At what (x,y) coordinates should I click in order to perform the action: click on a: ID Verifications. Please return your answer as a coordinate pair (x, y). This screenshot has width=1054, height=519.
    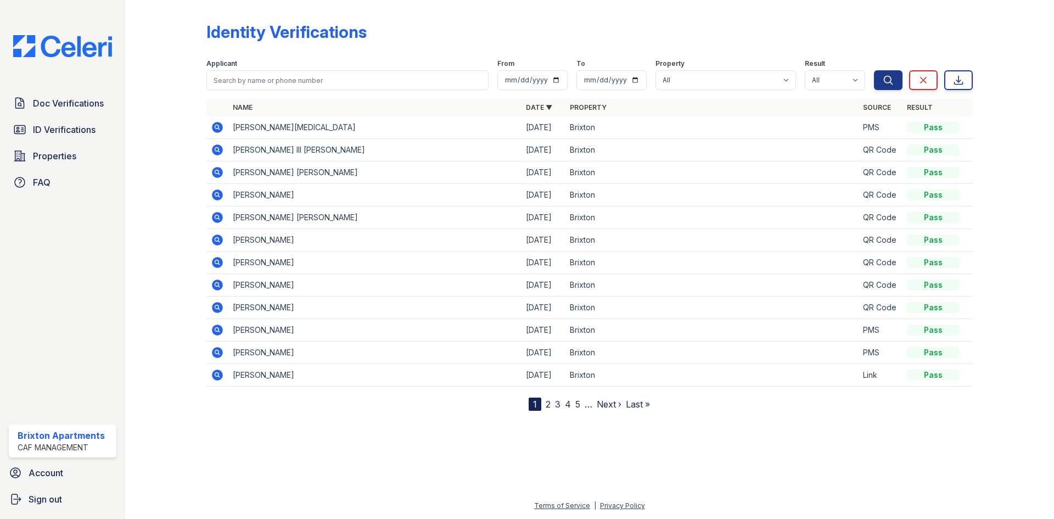
    Looking at the image, I should click on (63, 130).